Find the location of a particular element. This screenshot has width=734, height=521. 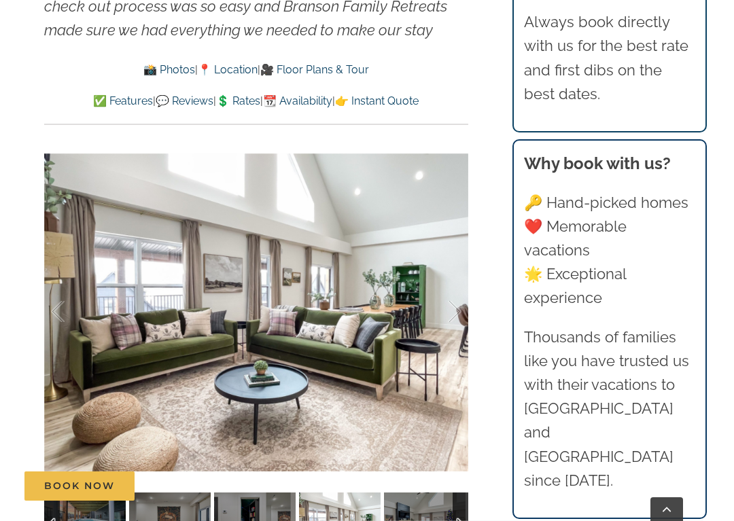

p: Always book directly with us for the best rate and first dibs on the best dates. is located at coordinates (609, 58).